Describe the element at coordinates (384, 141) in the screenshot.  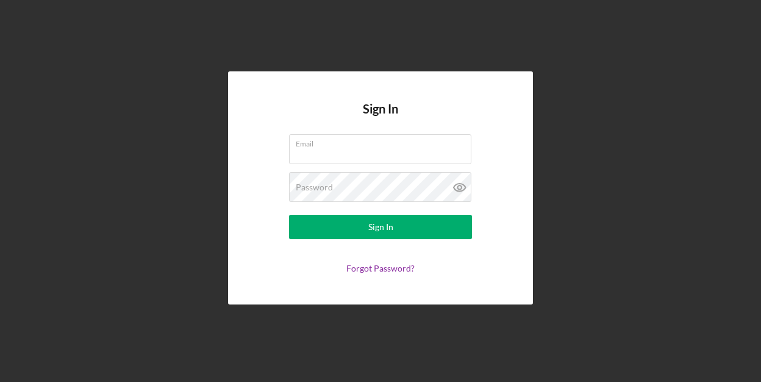
I see `label: Email` at that location.